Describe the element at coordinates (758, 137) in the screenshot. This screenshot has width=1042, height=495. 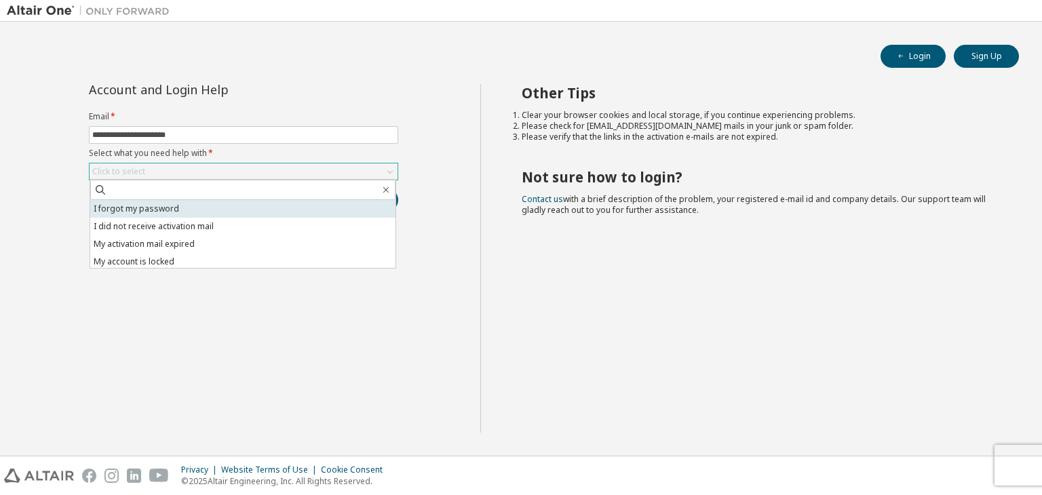
I see `li: Please verify that the links in the activation e-mails are not expired.` at that location.